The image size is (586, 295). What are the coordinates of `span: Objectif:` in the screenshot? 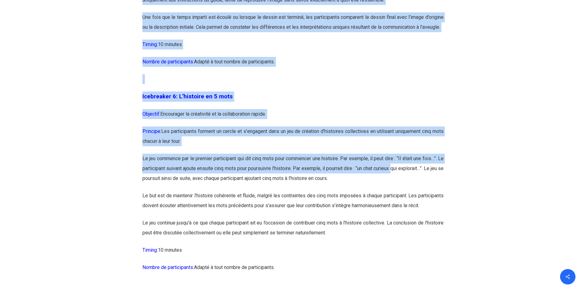 It's located at (151, 114).